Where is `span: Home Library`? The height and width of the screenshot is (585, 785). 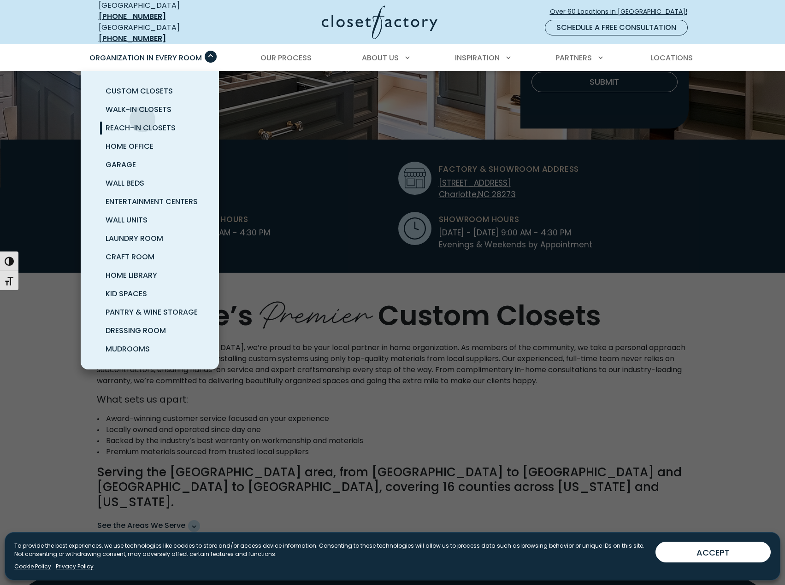
span: Home Library is located at coordinates (131, 275).